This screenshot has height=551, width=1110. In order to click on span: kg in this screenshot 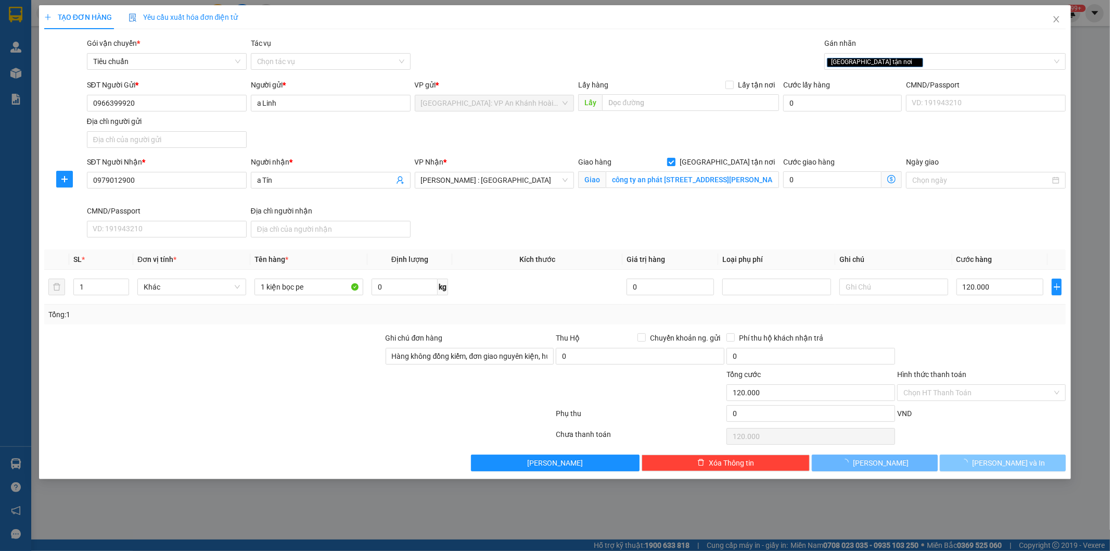, I will do `click(443, 287)`.